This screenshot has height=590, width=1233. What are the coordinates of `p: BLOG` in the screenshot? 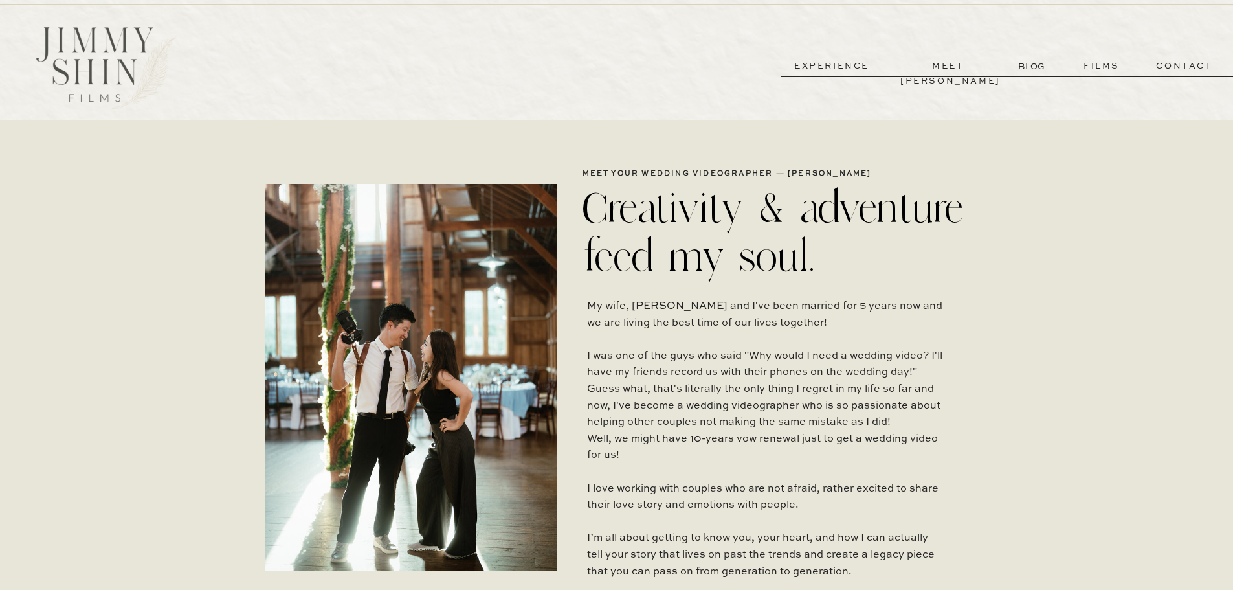 It's located at (1033, 66).